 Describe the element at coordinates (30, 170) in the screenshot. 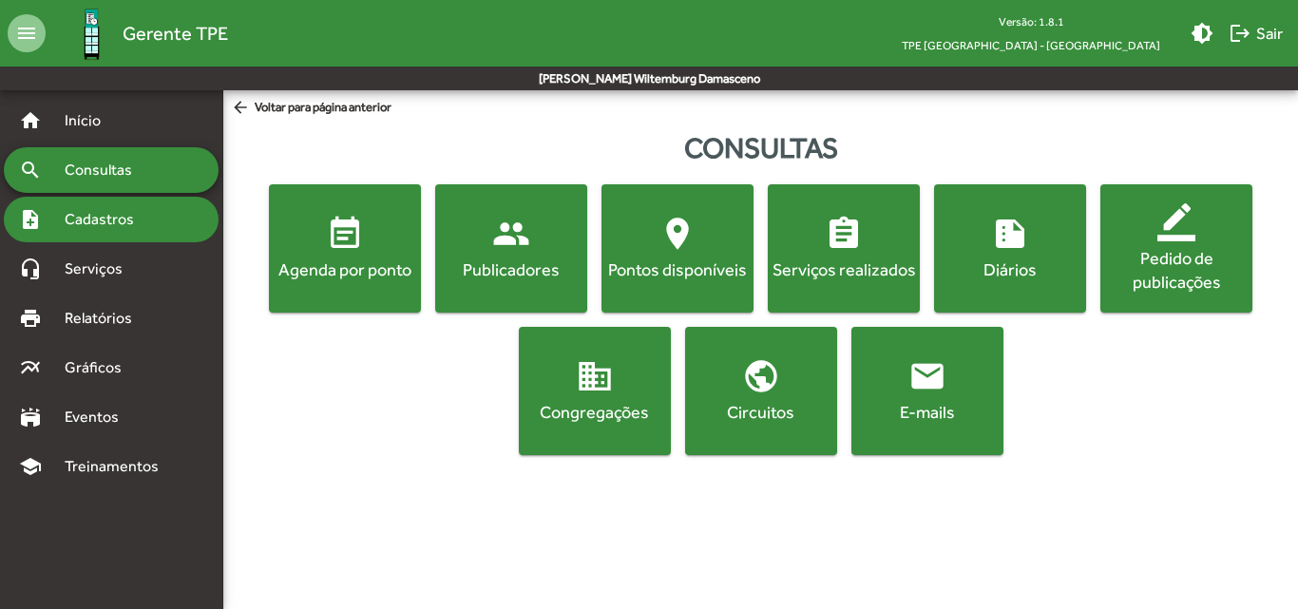

I see `mat-icon: search` at that location.